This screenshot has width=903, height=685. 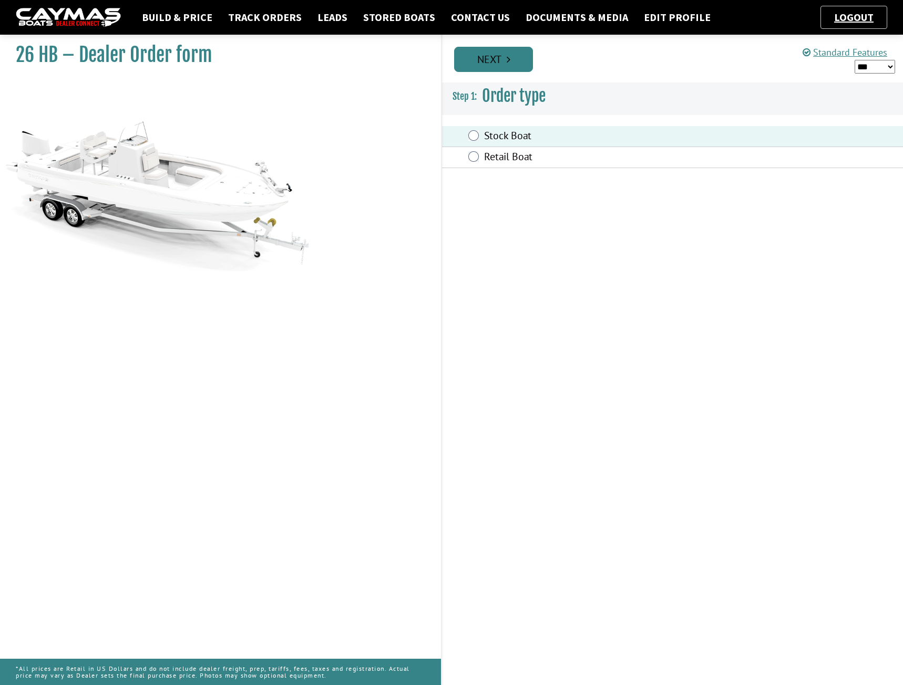 I want to click on p: *All prices are Retail in US Dollars and do not include dealer freight, prep, tariffs, fees, taxe..., so click(x=220, y=672).